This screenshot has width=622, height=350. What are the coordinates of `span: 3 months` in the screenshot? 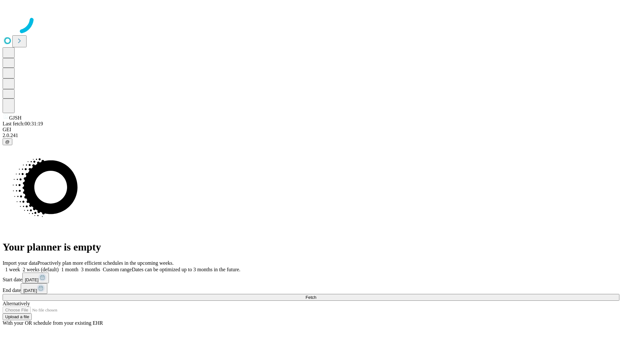 It's located at (90, 269).